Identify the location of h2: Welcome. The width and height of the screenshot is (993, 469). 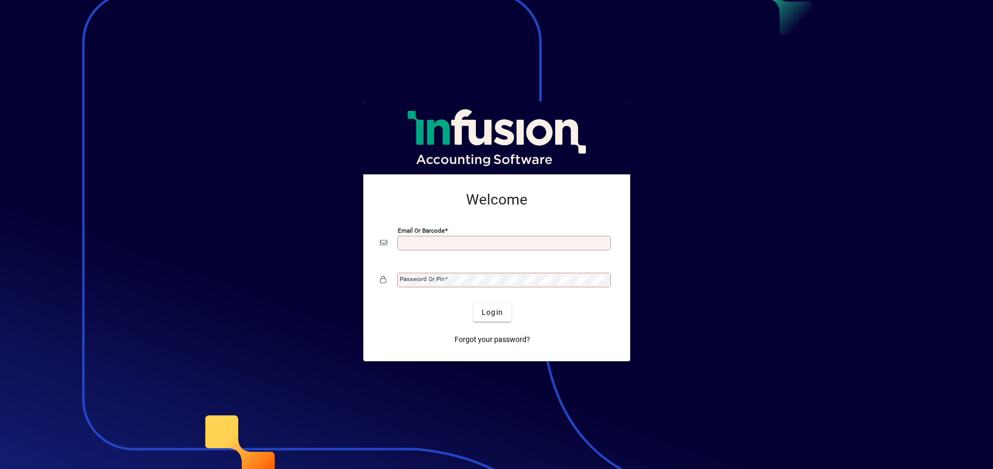
(497, 200).